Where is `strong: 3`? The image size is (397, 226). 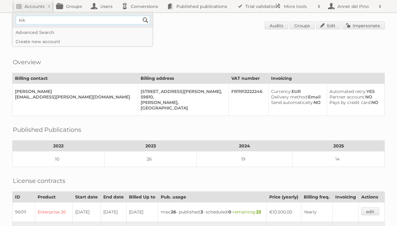 strong: 3 is located at coordinates (202, 212).